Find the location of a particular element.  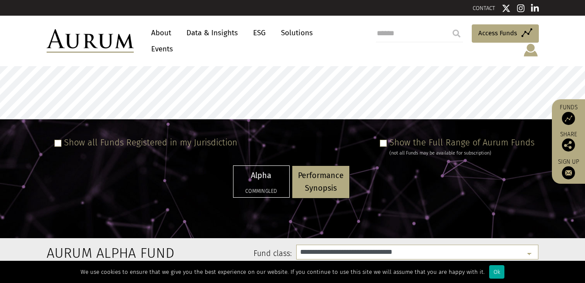

img: Access Funds is located at coordinates (568, 118).